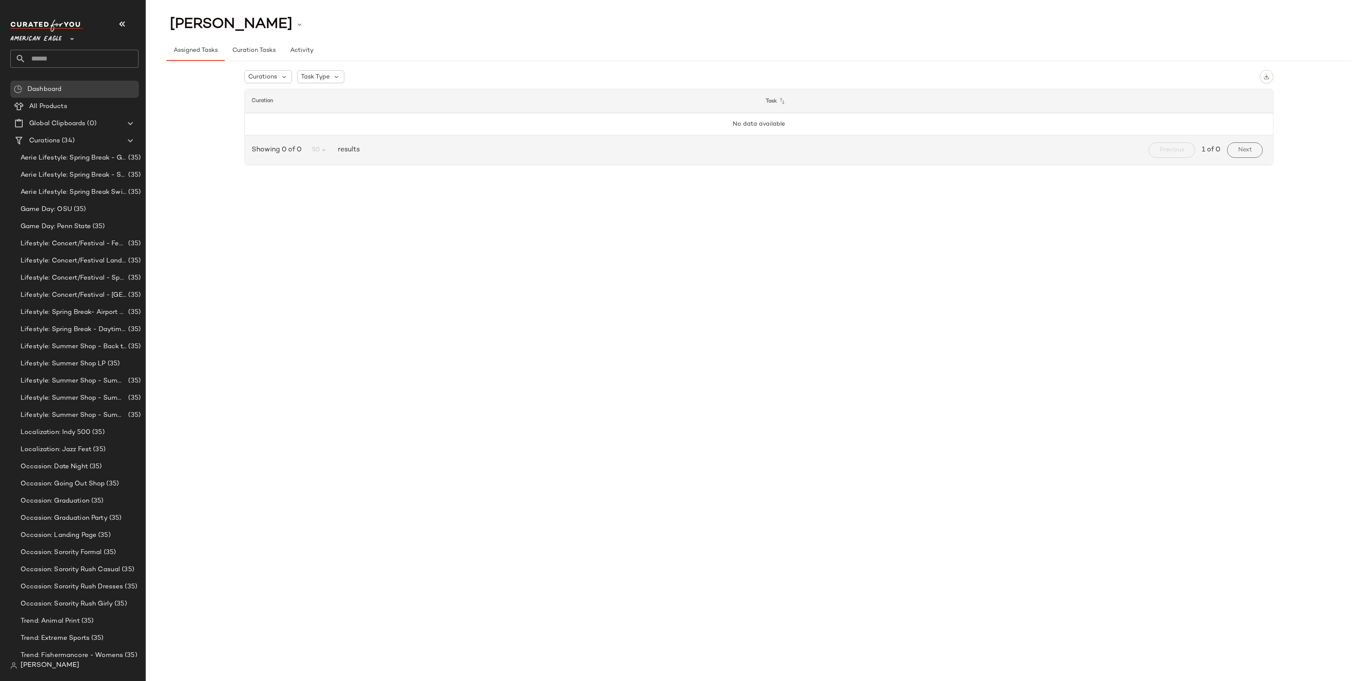 The width and height of the screenshot is (1372, 681). I want to click on span: All Products, so click(48, 106).